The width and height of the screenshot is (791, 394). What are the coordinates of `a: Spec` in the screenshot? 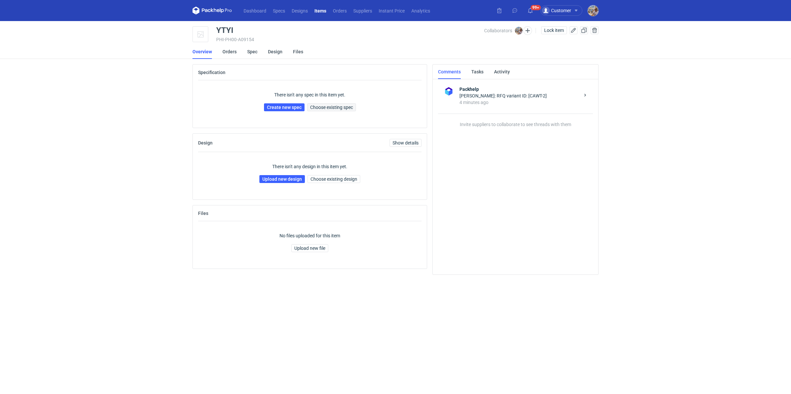 It's located at (252, 52).